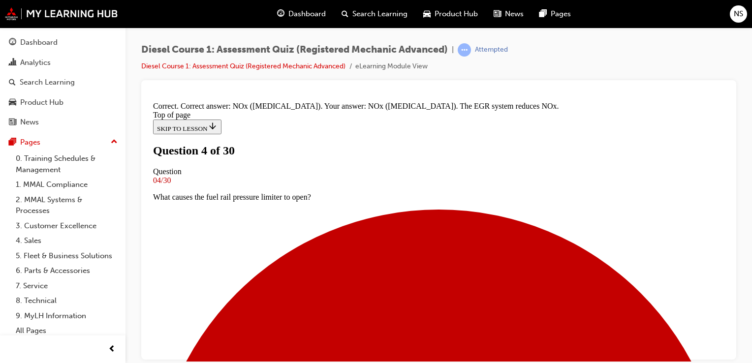 This screenshot has width=752, height=363. What do you see at coordinates (114, 142) in the screenshot?
I see `span: up-icon` at bounding box center [114, 142].